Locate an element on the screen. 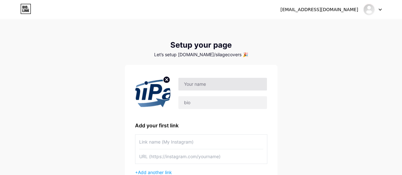 This screenshot has height=175, width=402. input: Your name is located at coordinates (222, 84).